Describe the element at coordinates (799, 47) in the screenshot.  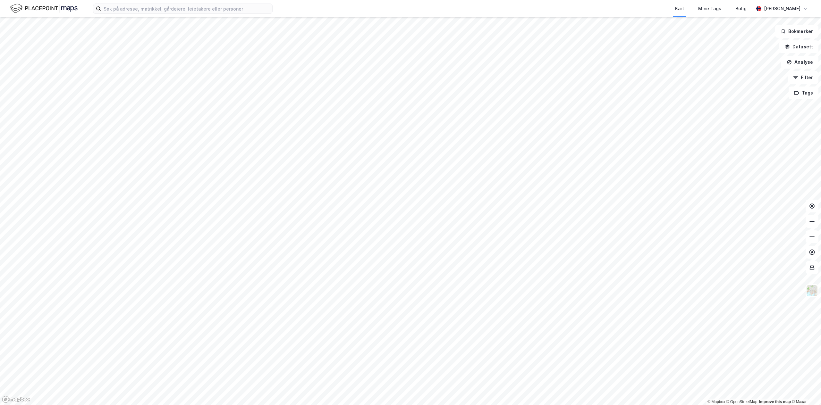
I see `button: Datasett` at that location.